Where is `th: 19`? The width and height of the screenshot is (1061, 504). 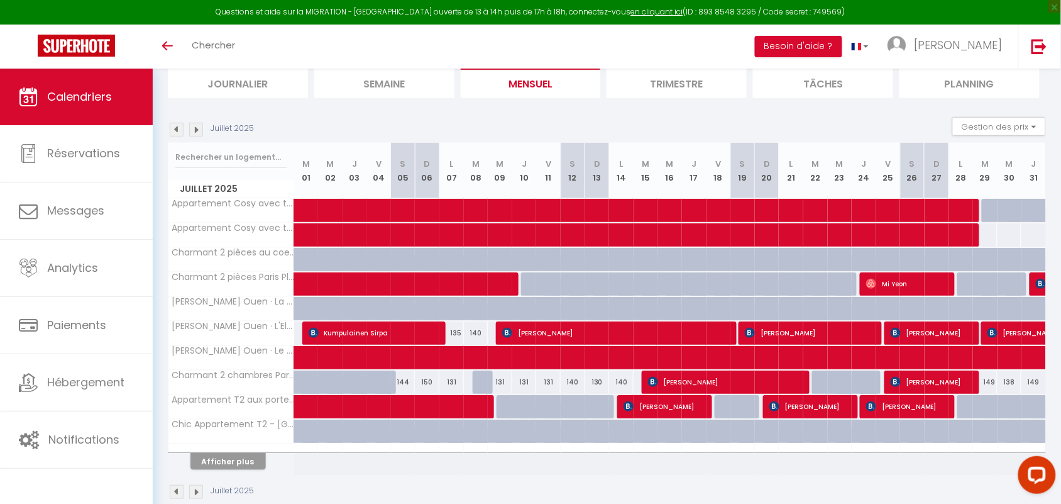
th: 19 is located at coordinates (742, 170).